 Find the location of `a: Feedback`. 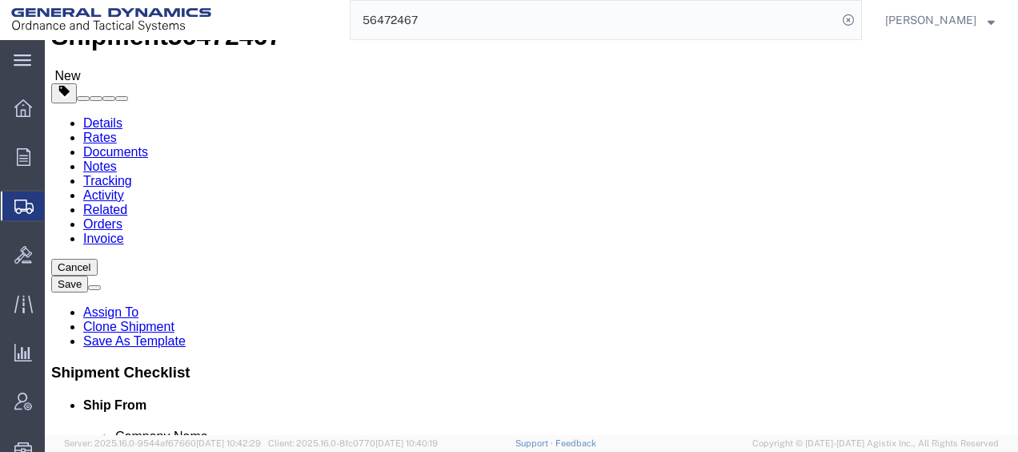

a: Feedback is located at coordinates (576, 443).